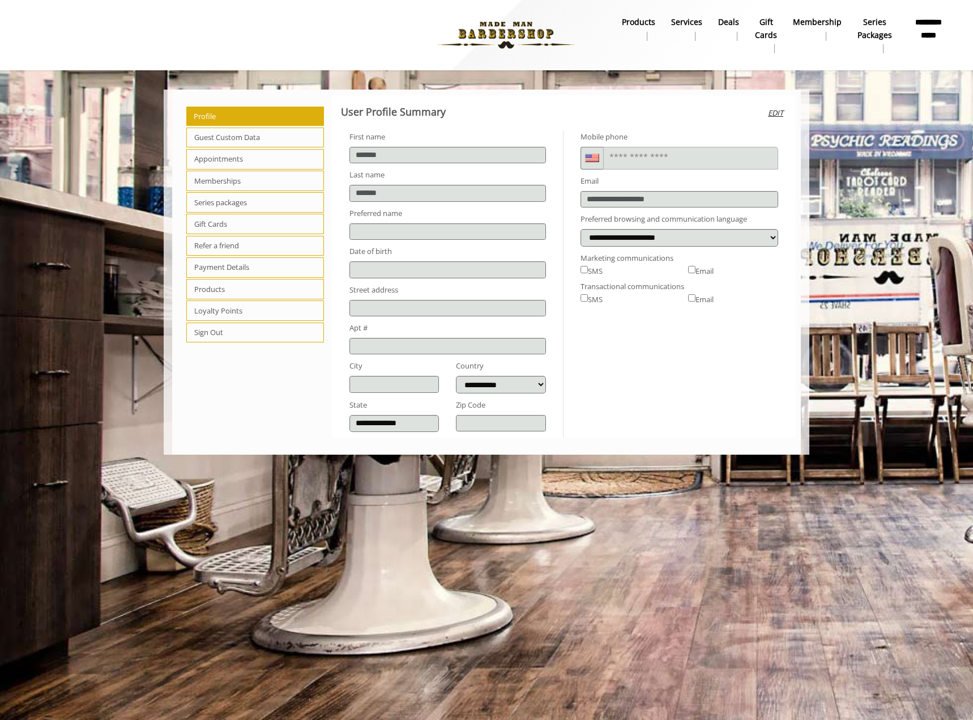 The width and height of the screenshot is (973, 720). I want to click on span: Payment Details, so click(255, 267).